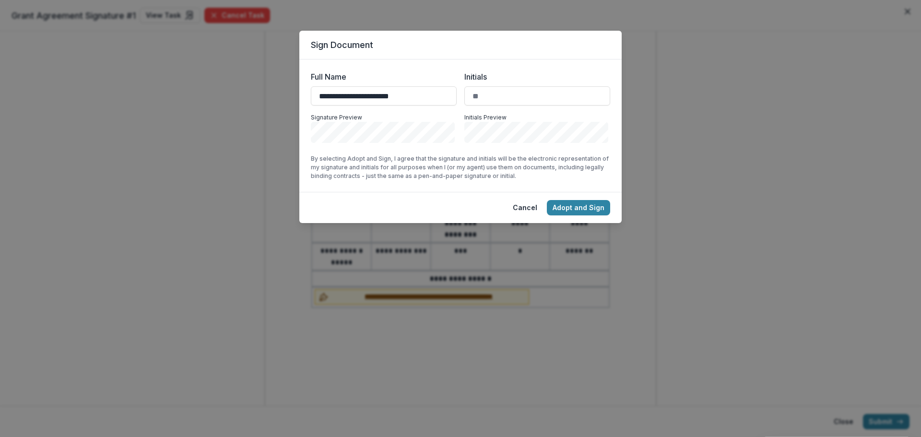  What do you see at coordinates (525, 208) in the screenshot?
I see `button: Cancel` at bounding box center [525, 208].